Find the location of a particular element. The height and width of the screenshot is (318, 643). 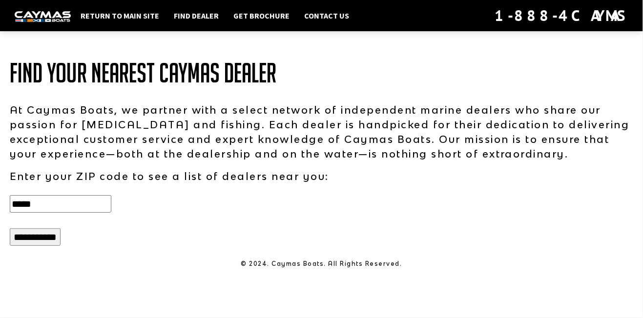

h1: Find Your Nearest Caymas Dealer is located at coordinates (321, 73).